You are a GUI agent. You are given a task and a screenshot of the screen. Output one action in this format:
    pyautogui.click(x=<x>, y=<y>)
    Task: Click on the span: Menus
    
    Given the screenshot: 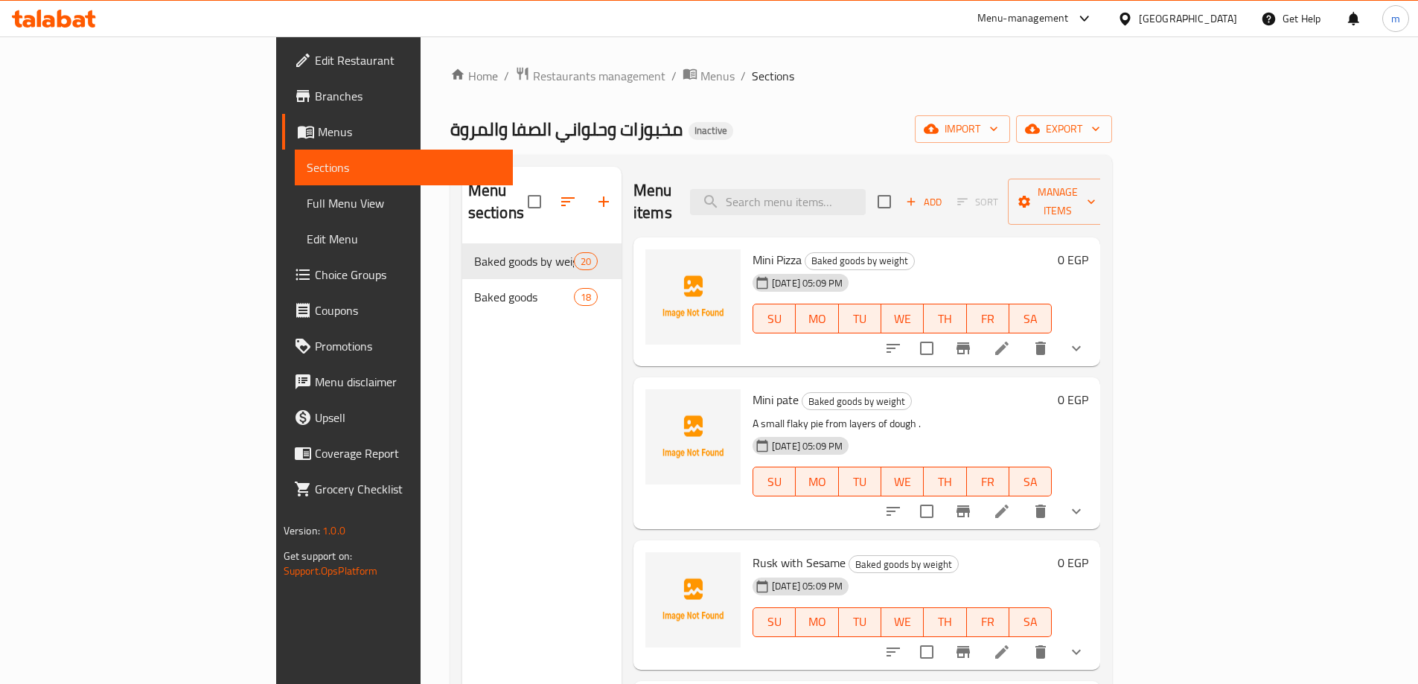 What is the action you would take?
    pyautogui.click(x=409, y=132)
    